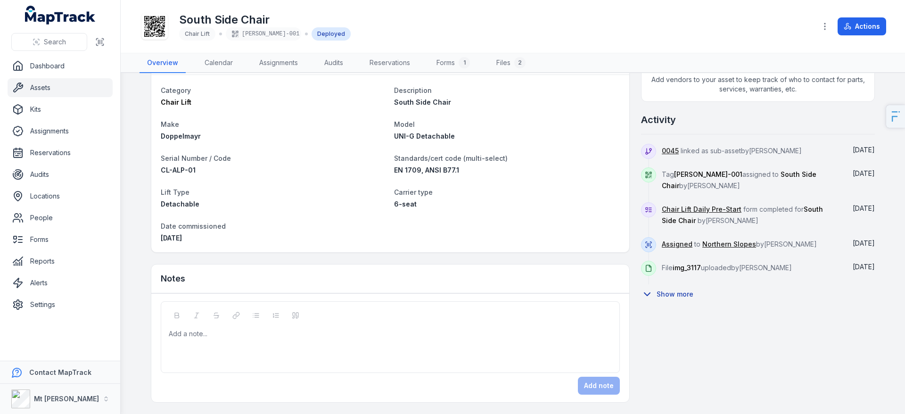 Image resolution: width=905 pixels, height=414 pixels. What do you see at coordinates (170, 124) in the screenshot?
I see `span: Make` at bounding box center [170, 124].